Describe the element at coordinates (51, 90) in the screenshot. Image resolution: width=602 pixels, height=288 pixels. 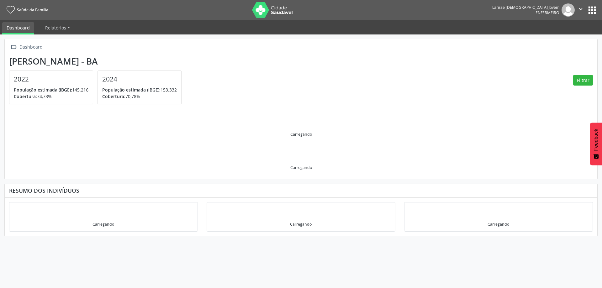
I see `p: 145.216` at that location.